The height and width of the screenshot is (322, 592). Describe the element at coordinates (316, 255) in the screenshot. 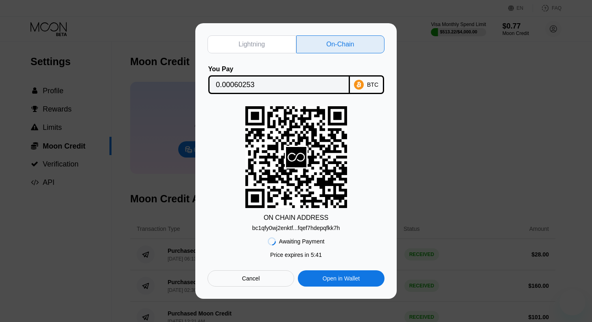

I see `span: 5 : 41` at that location.